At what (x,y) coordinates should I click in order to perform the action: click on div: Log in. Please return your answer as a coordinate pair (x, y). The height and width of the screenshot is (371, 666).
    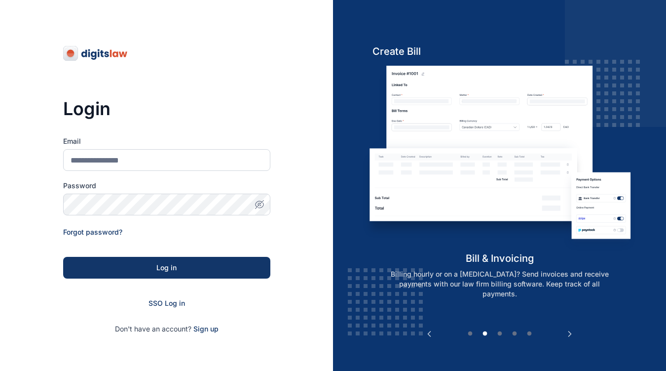
    Looking at the image, I should click on (167, 267).